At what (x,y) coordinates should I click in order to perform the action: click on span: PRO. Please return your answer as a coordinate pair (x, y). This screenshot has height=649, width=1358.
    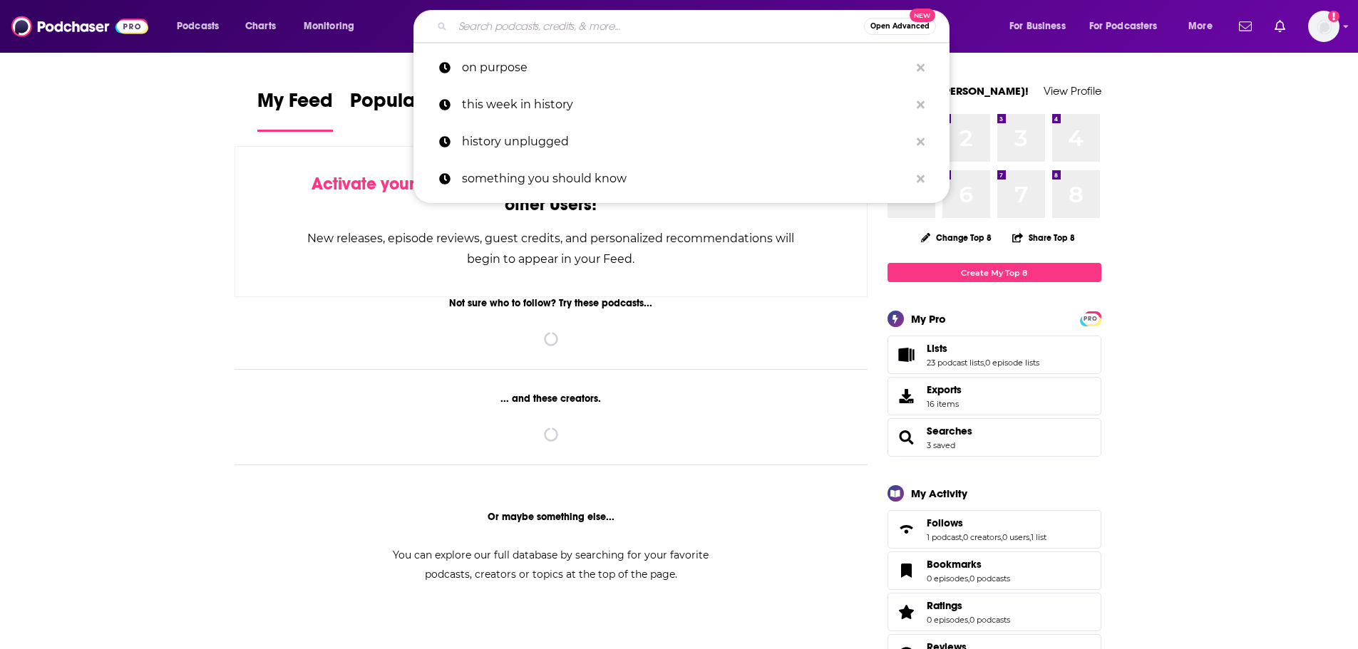
    Looking at the image, I should click on (1090, 319).